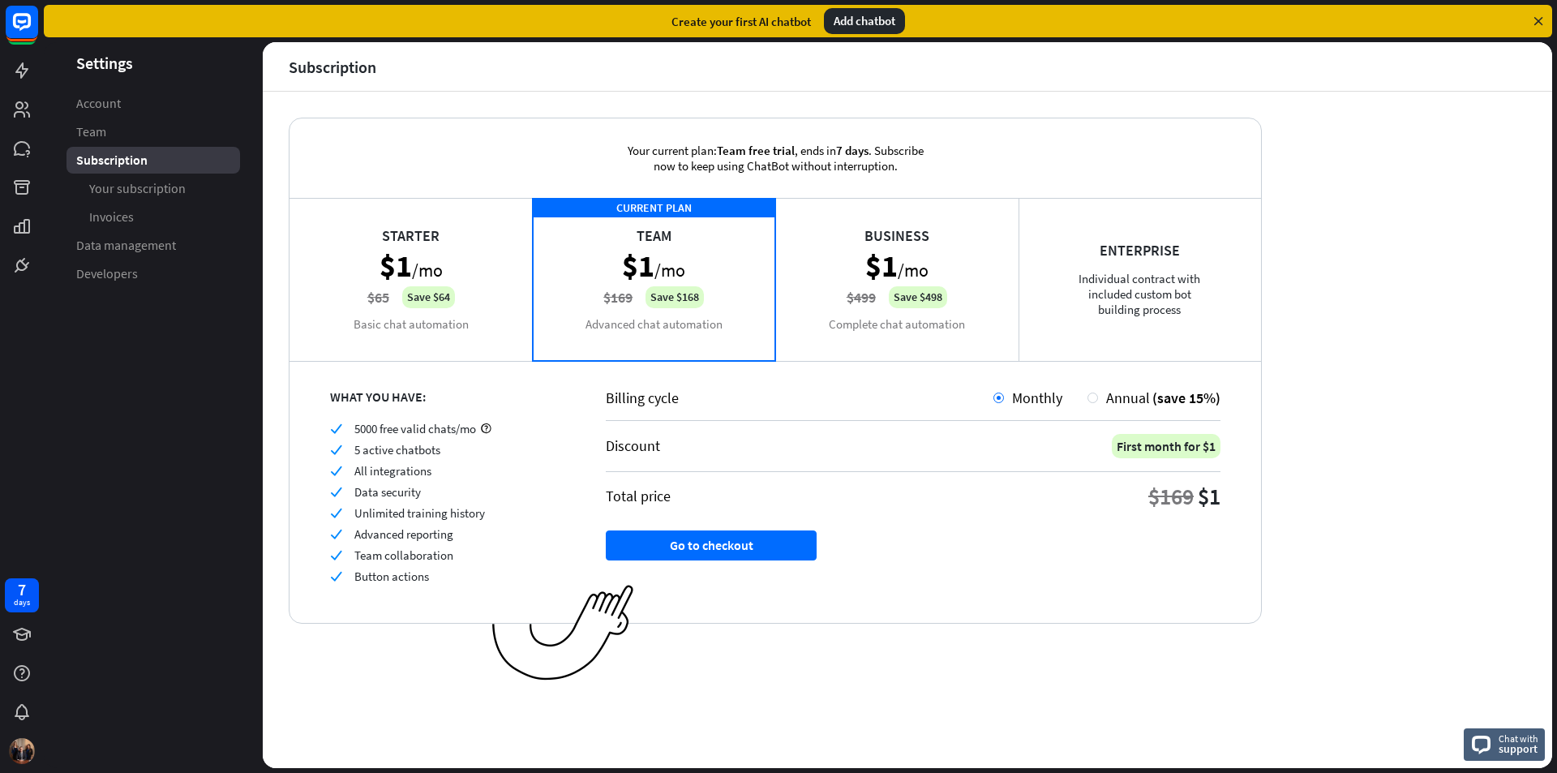  I want to click on div: WHAT YOU HAVE:, so click(447, 396).